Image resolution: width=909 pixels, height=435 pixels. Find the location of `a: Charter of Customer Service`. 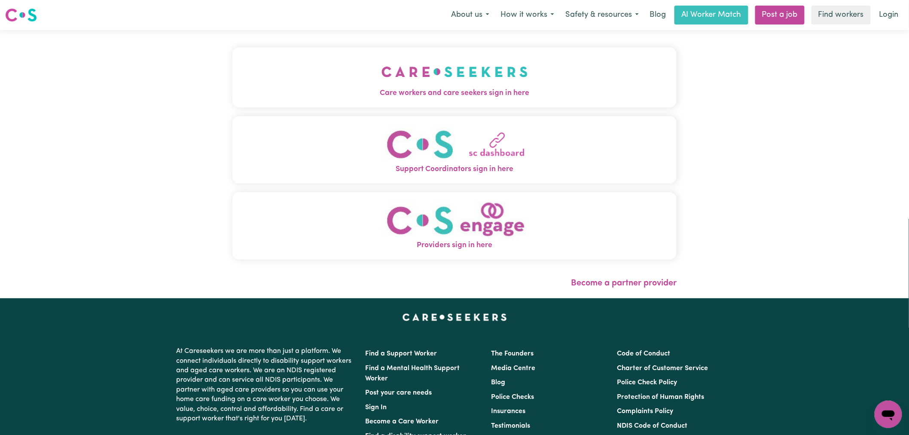

a: Charter of Customer Service is located at coordinates (663, 368).